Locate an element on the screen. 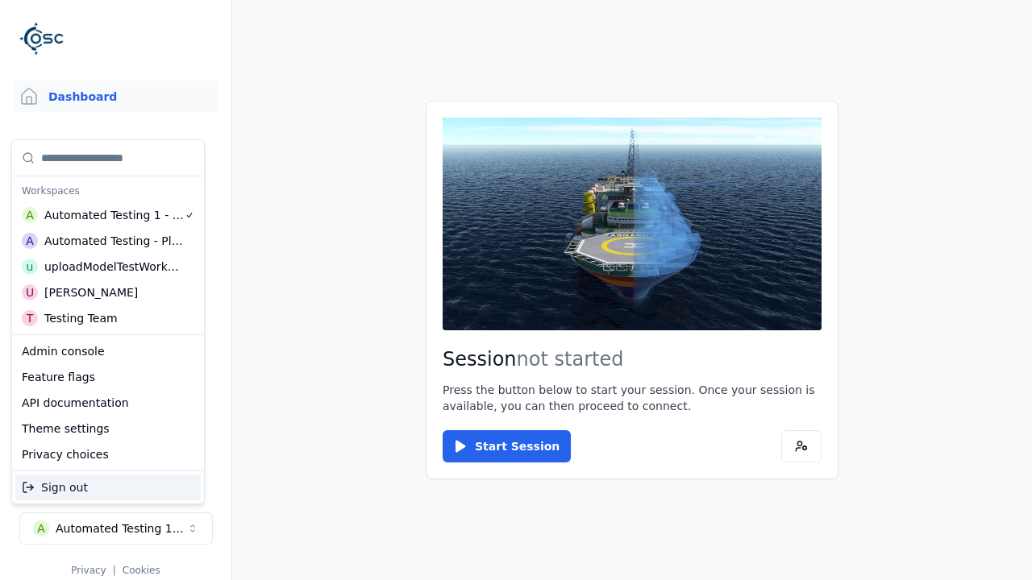  div: Admin console is located at coordinates (108, 351).